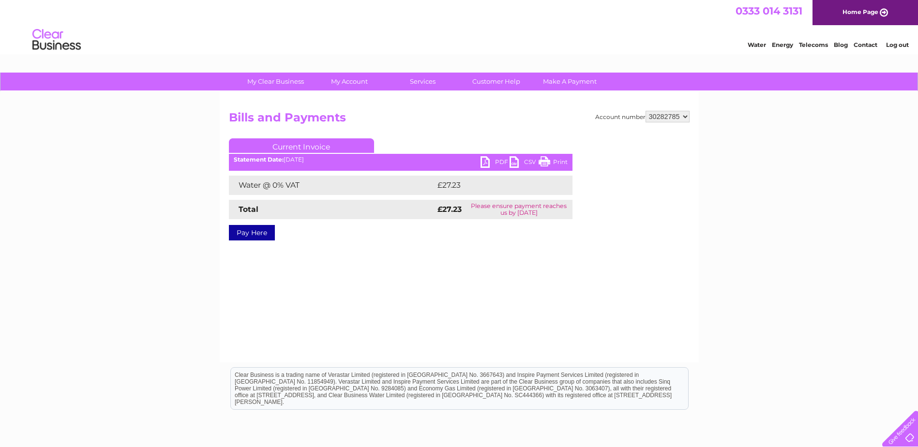  What do you see at coordinates (349, 81) in the screenshot?
I see `a: My Account` at bounding box center [349, 81].